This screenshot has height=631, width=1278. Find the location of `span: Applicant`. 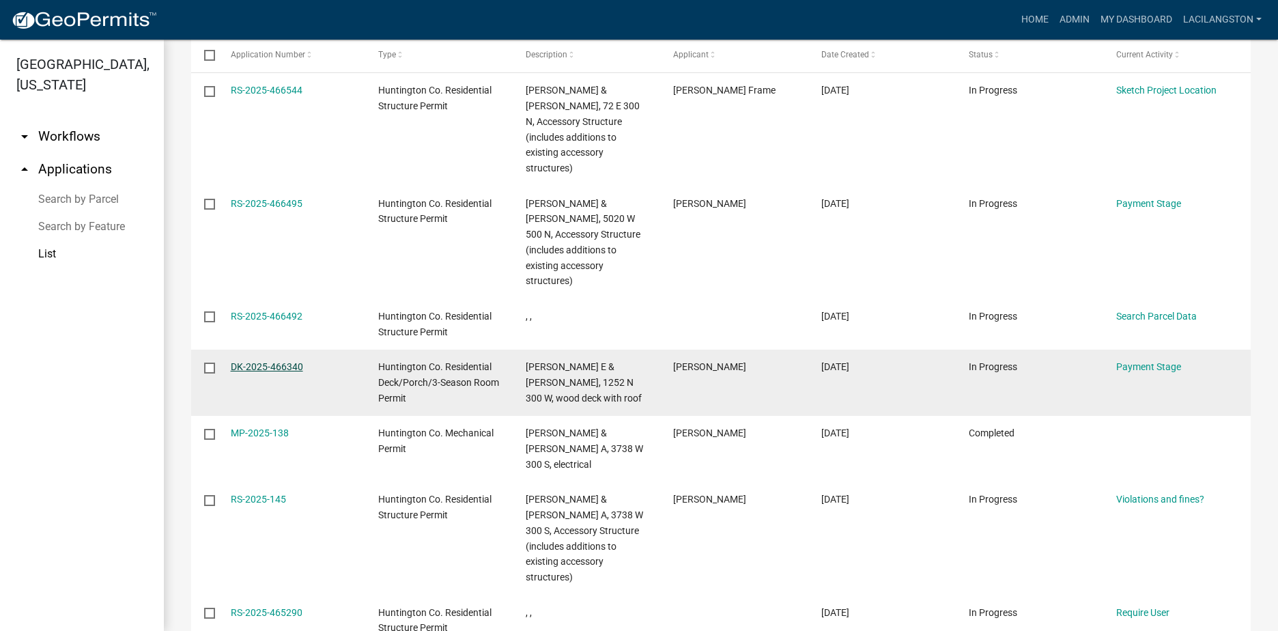

span: Applicant is located at coordinates (691, 55).